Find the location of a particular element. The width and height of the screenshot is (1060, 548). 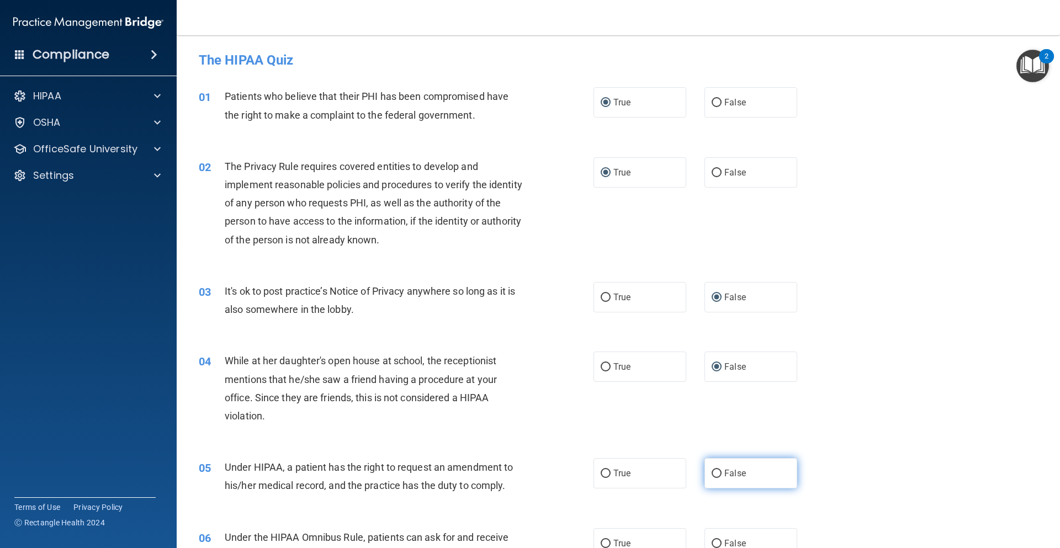

span: It's ok to post practice’s Notice of Privacy anywhere so long as it is also somewhere in the lobby. is located at coordinates (370, 300).